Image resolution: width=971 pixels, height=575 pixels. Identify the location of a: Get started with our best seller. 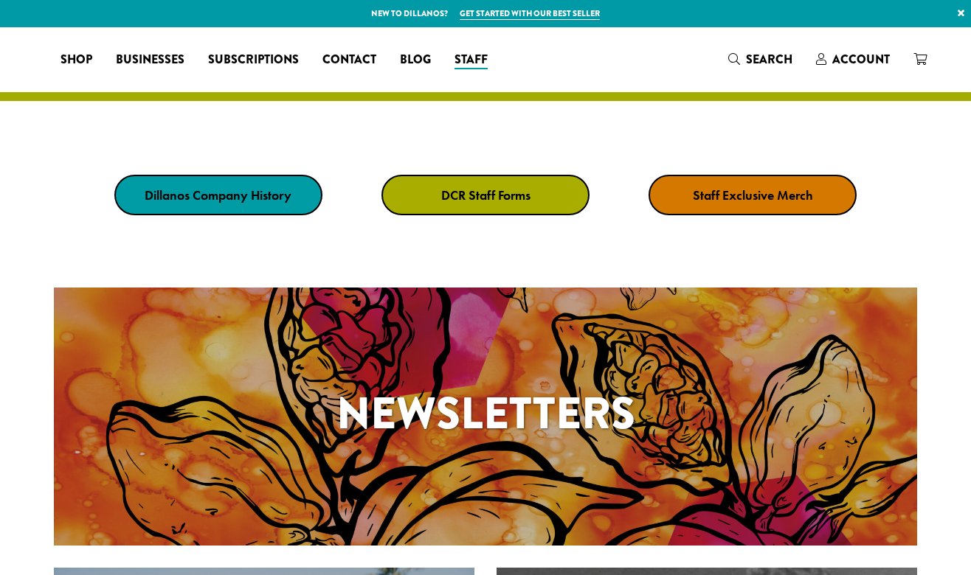
(530, 13).